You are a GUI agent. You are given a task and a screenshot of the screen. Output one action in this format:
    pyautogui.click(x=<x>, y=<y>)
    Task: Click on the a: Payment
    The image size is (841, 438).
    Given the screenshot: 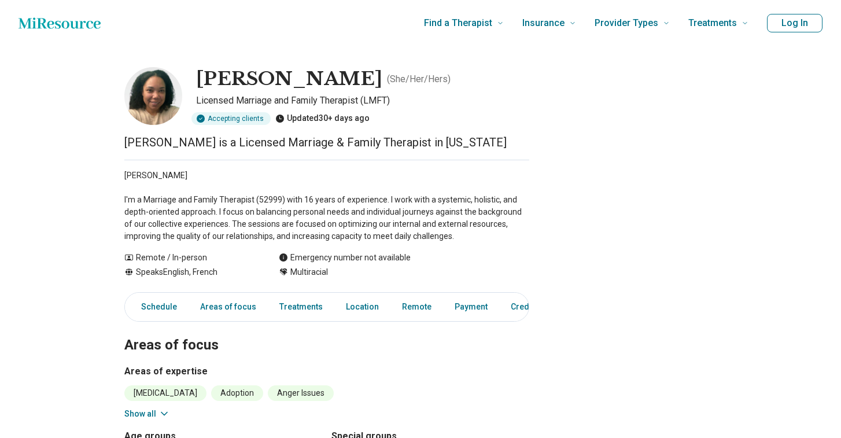 What is the action you would take?
    pyautogui.click(x=471, y=306)
    